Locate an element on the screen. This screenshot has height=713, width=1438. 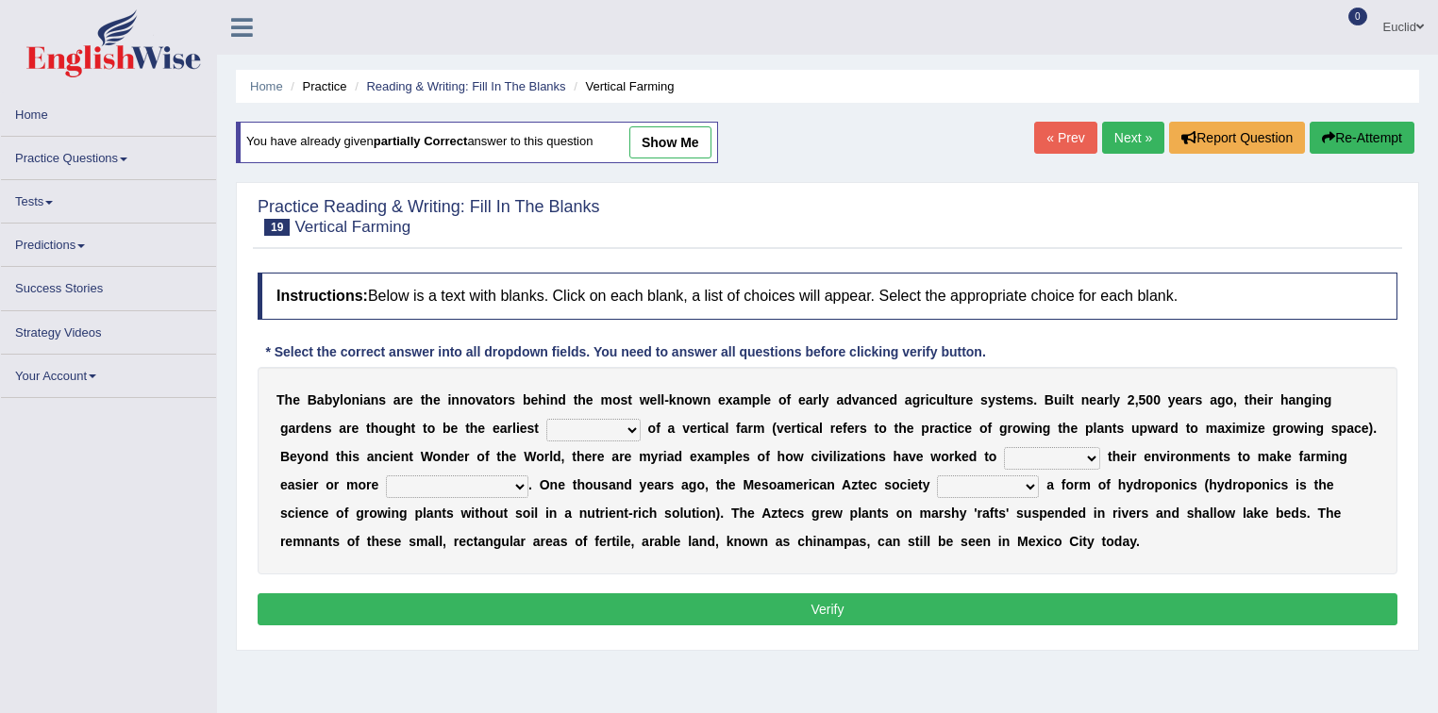
small: Vertical Farming is located at coordinates (352, 227).